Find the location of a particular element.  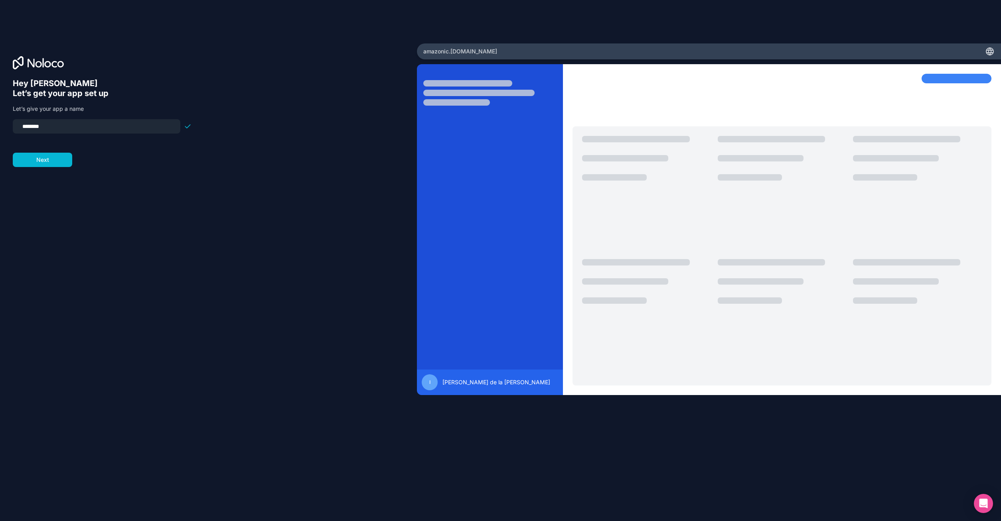

span: I is located at coordinates (430, 383).